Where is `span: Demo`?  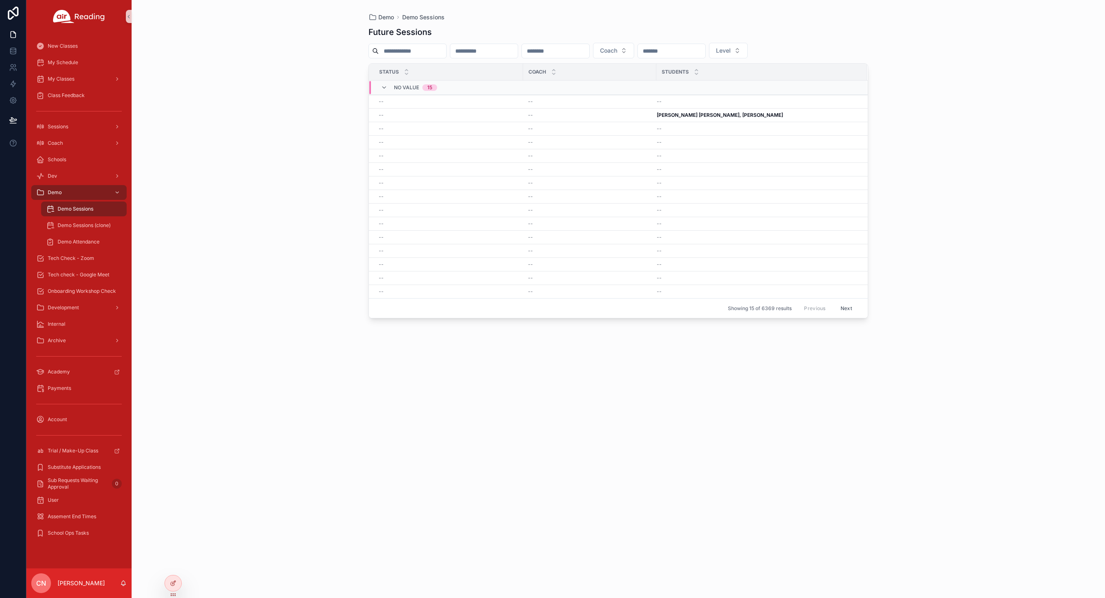 span: Demo is located at coordinates (386, 17).